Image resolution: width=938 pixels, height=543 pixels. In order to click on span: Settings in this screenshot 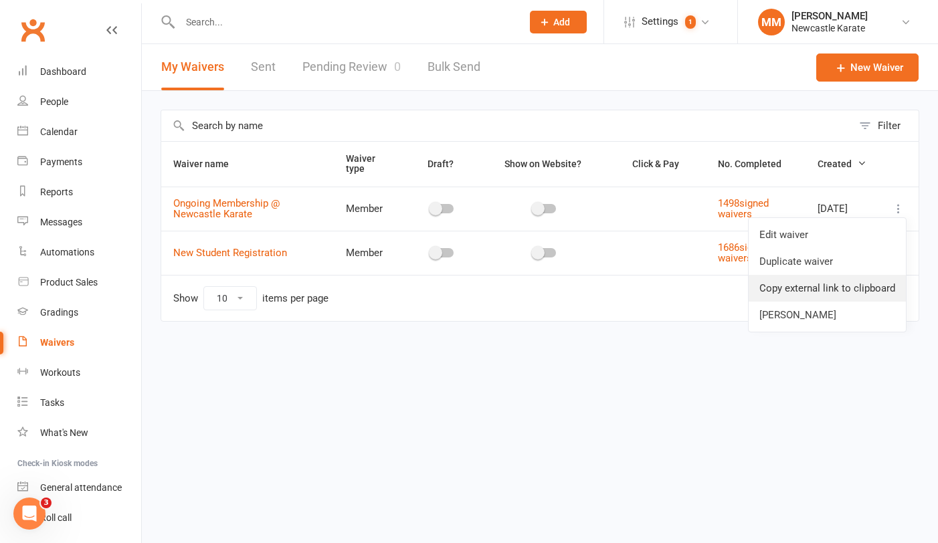, I will do `click(660, 21)`.